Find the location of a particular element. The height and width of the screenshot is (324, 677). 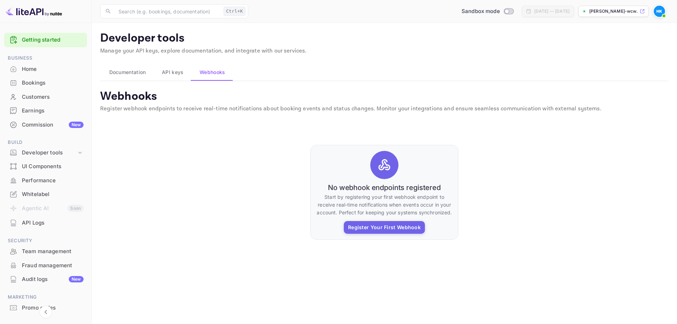

p: Developer tools is located at coordinates (384, 38).